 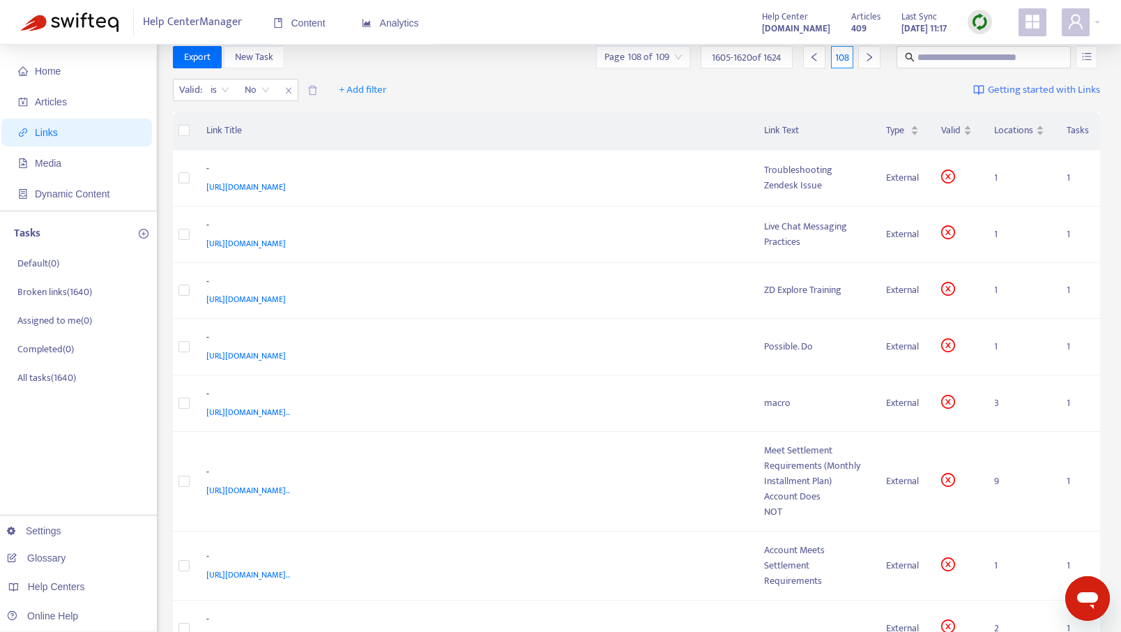 What do you see at coordinates (842, 57) in the screenshot?
I see `div: 108` at bounding box center [842, 57].